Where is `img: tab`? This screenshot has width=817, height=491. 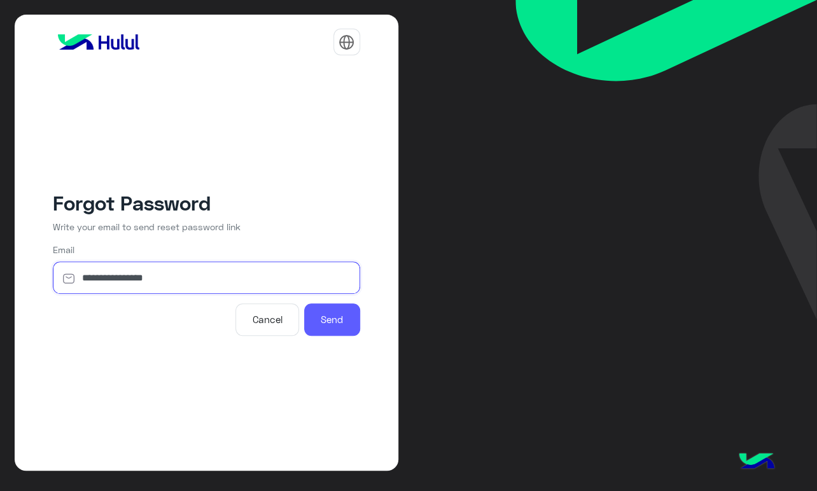
img: tab is located at coordinates (346, 42).